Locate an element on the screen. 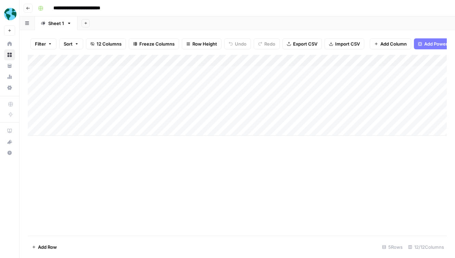  span: Redo is located at coordinates (270, 44).